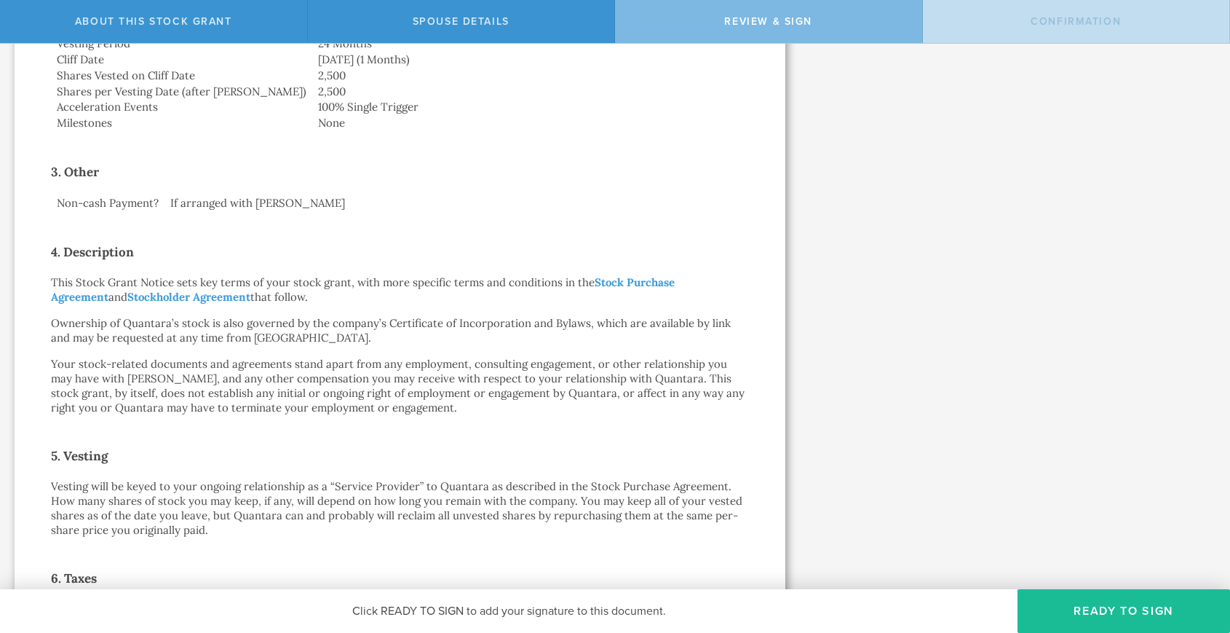 The width and height of the screenshot is (1230, 633). I want to click on span: Confirmation, so click(1076, 21).